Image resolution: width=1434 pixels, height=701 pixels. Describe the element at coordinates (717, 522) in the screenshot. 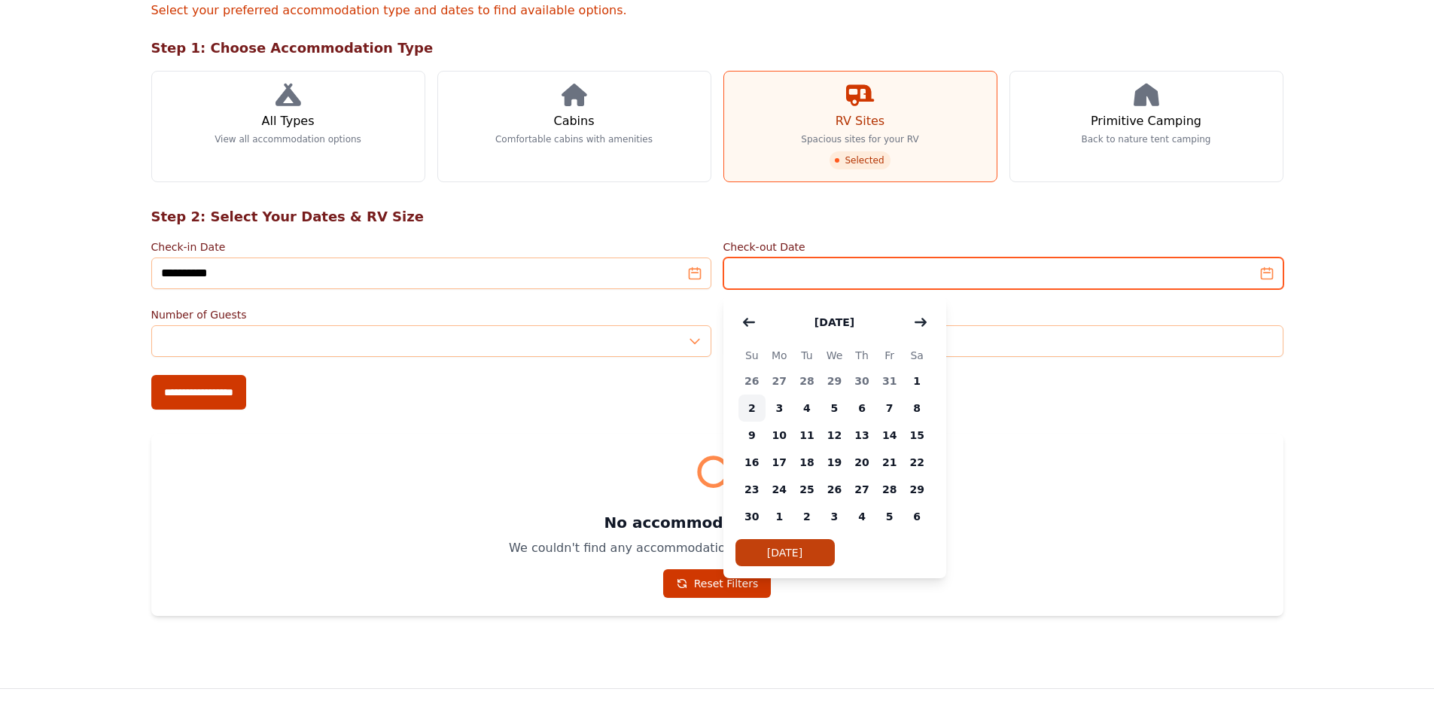

I see `h3: No accommodations found` at that location.